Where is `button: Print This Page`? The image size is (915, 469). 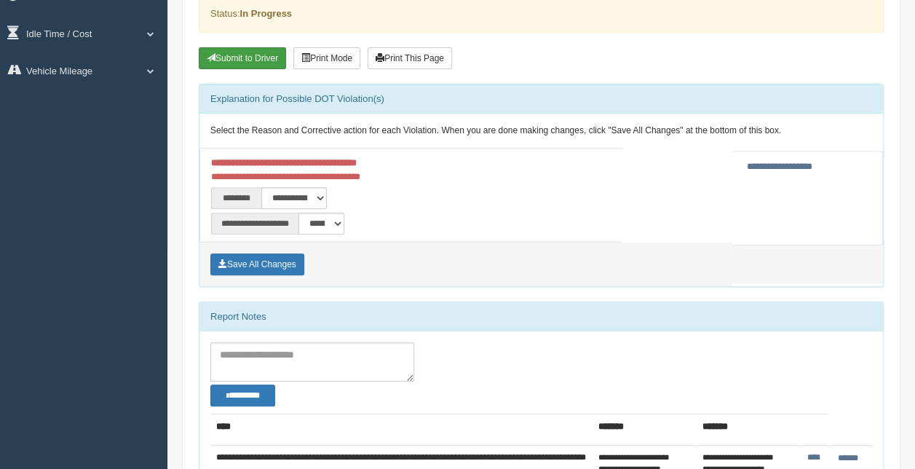
button: Print This Page is located at coordinates (410, 58).